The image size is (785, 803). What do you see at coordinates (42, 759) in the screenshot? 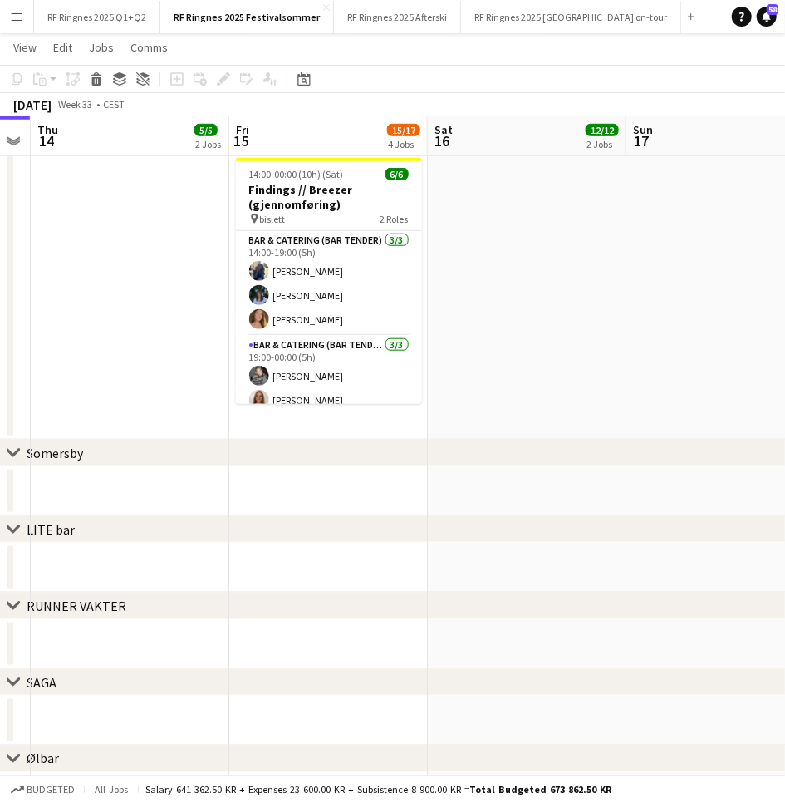
I see `div: Ølbar` at bounding box center [42, 759].